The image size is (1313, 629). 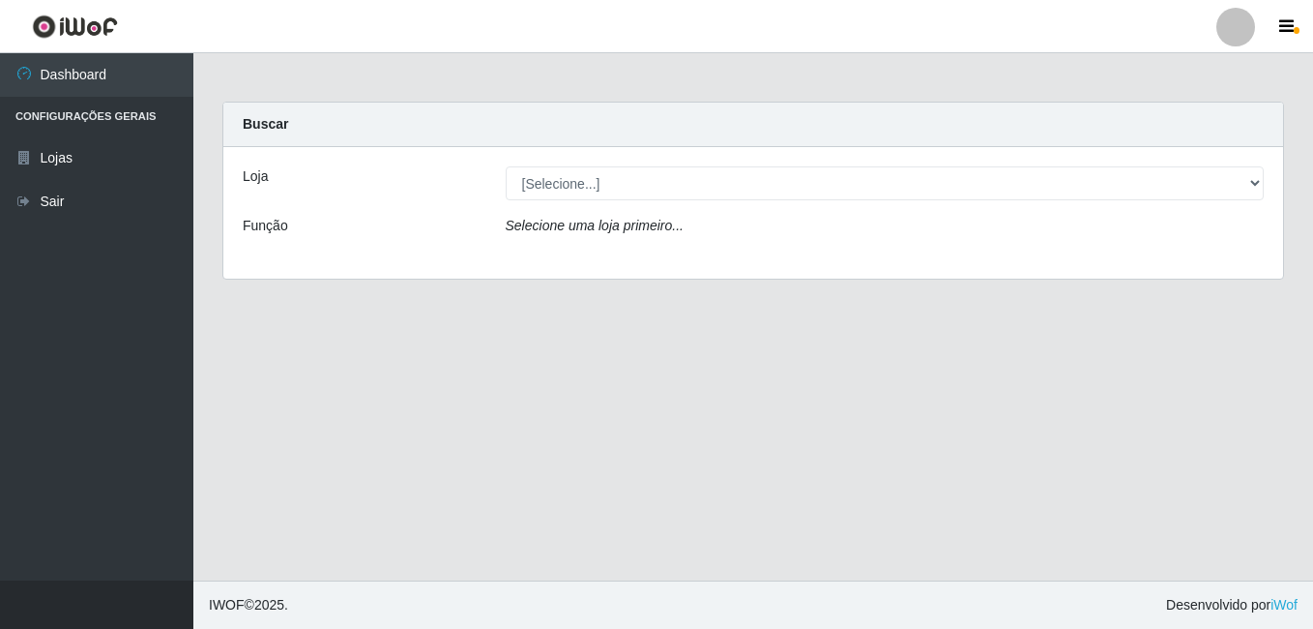 I want to click on span: IWOF, so click(x=226, y=604).